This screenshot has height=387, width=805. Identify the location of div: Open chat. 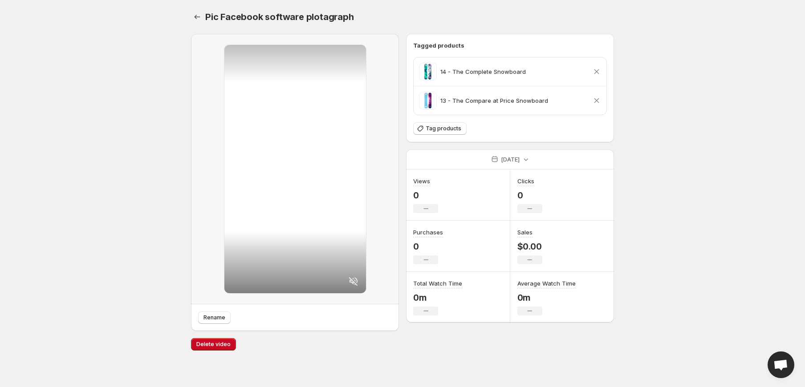
(781, 365).